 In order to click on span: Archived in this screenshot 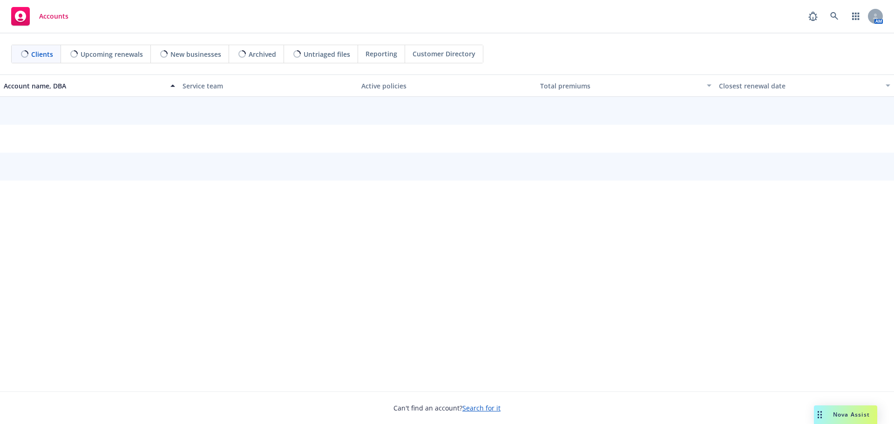, I will do `click(262, 54)`.